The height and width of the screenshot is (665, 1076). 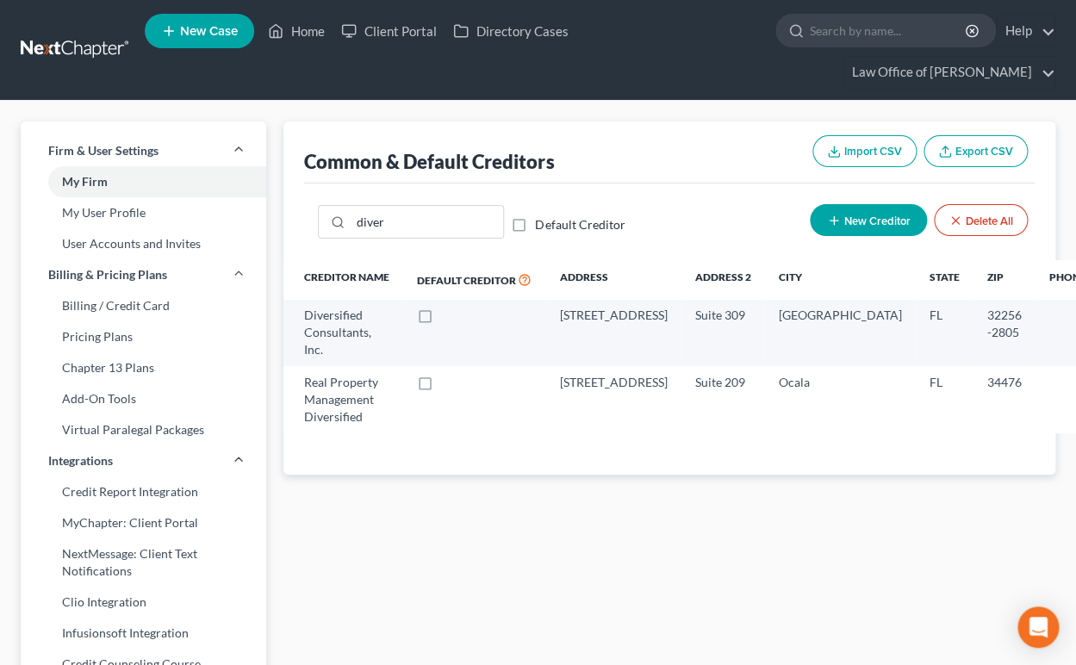 What do you see at coordinates (143, 602) in the screenshot?
I see `a: Clio Integration` at bounding box center [143, 602].